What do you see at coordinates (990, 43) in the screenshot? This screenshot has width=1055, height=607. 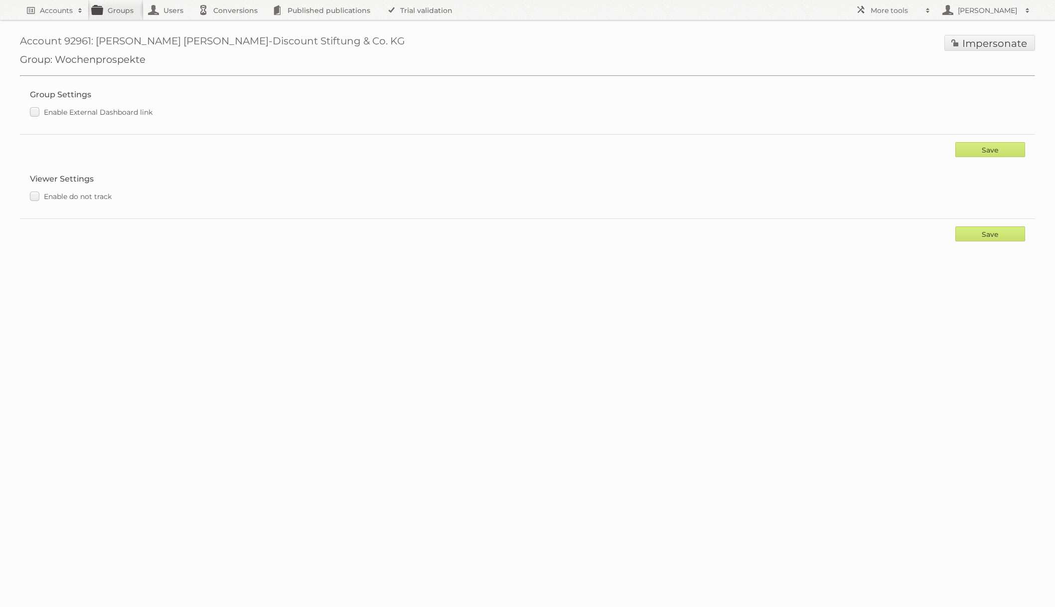 I see `a: Impersonate` at bounding box center [990, 43].